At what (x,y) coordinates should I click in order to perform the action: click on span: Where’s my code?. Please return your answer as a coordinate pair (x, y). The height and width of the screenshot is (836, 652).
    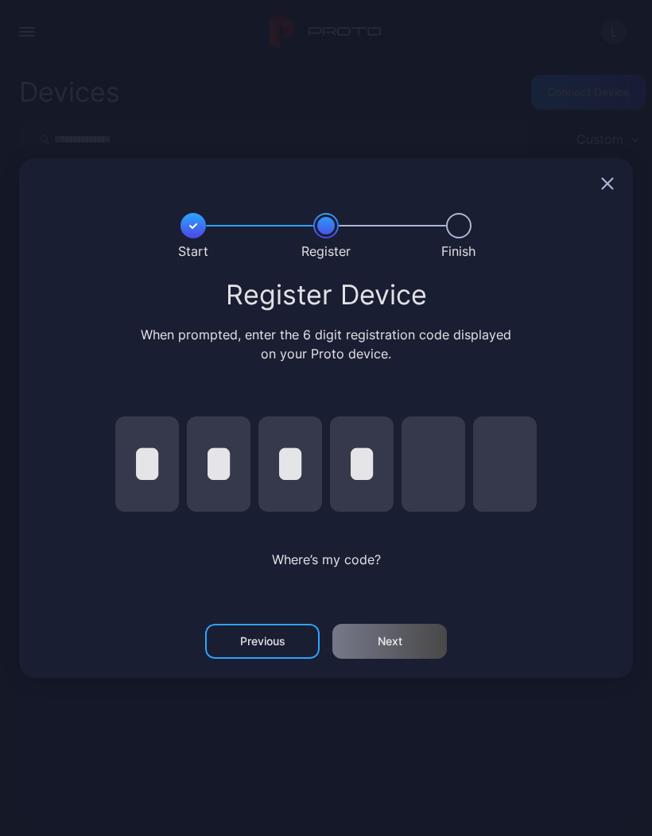
    Looking at the image, I should click on (326, 559).